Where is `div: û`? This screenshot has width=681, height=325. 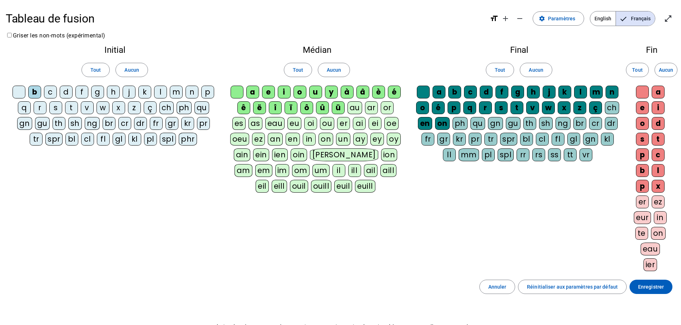
div: û is located at coordinates (322, 108).